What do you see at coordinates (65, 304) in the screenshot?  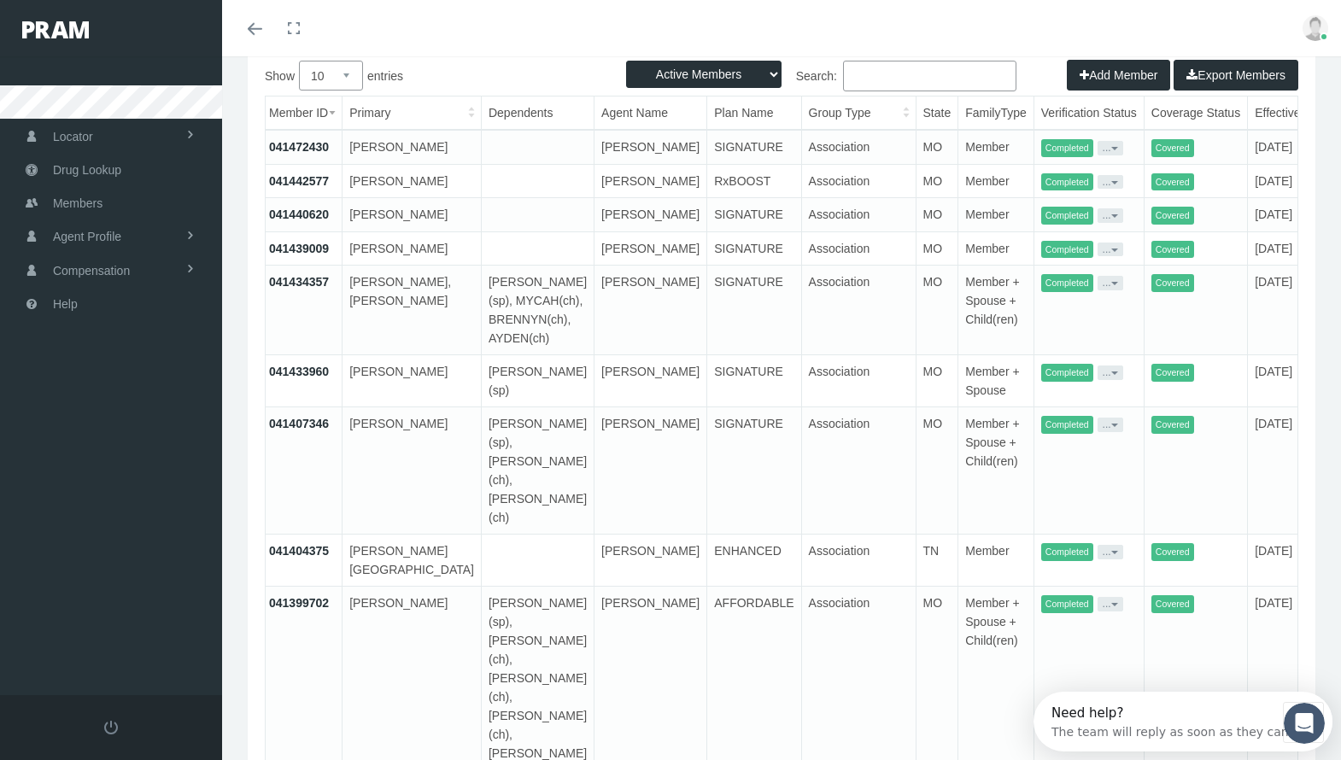 I see `span: Help` at bounding box center [65, 304].